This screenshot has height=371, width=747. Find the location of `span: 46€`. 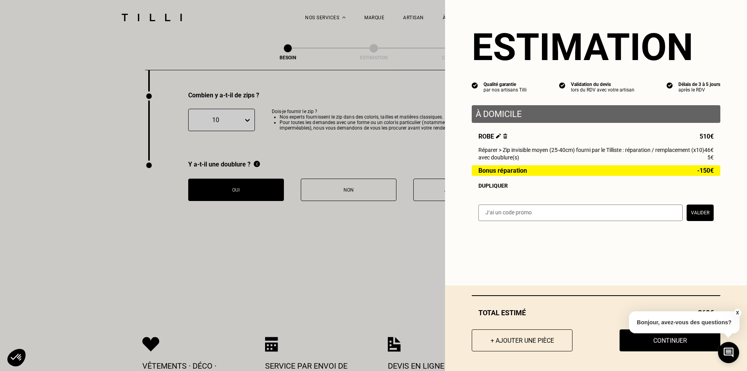

span: 46€ is located at coordinates (709, 150).